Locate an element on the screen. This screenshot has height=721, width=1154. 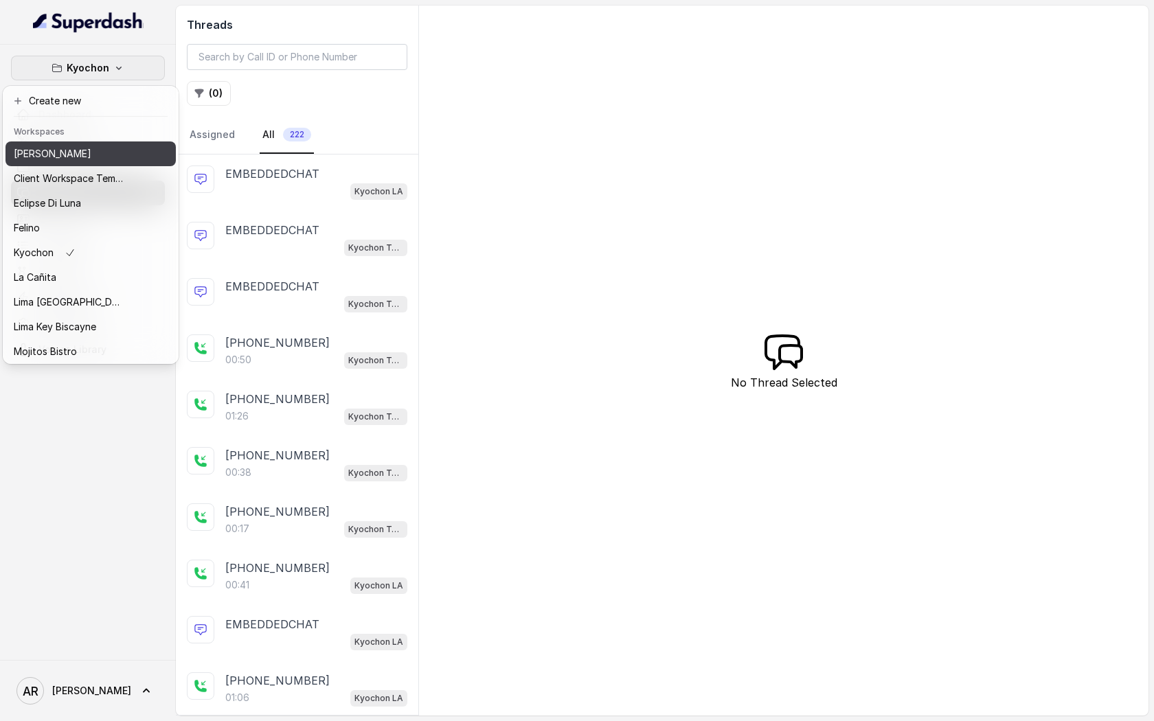
p: Felino is located at coordinates (27, 228).